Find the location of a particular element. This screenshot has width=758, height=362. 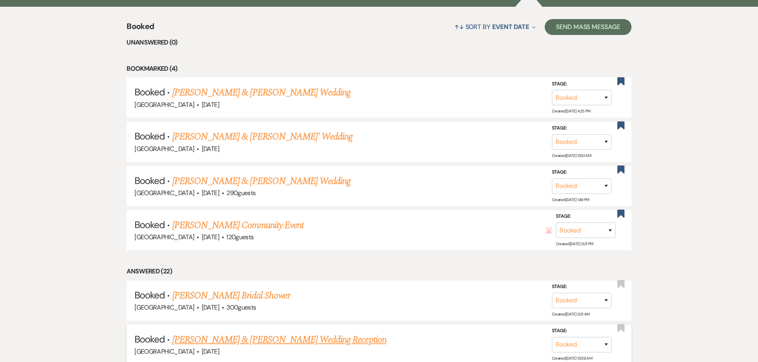

li: Answered (22) is located at coordinates (379, 272).